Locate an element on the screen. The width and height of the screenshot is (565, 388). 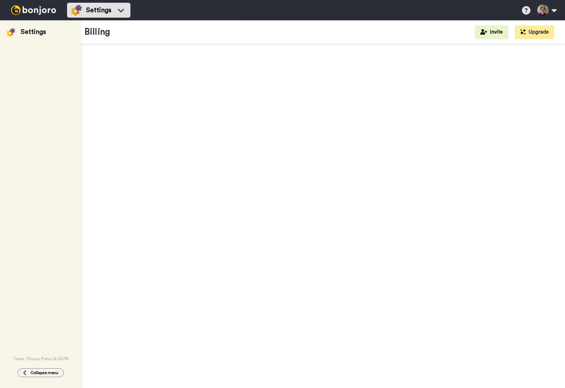
img: bj-logo-header-white.svg is located at coordinates (34, 10).